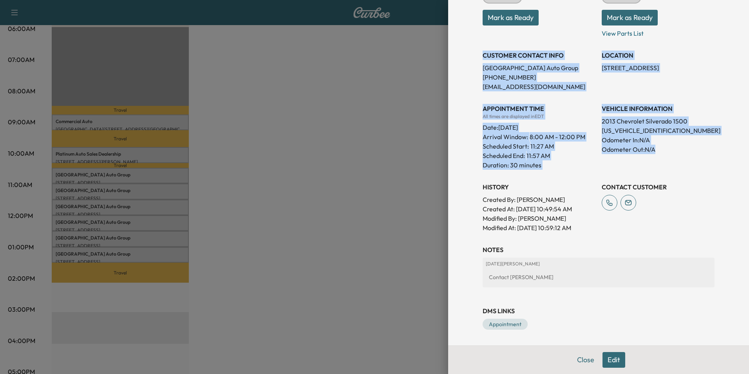 This screenshot has width=749, height=374. What do you see at coordinates (539, 116) in the screenshot?
I see `div: All times are displayed in EDT` at bounding box center [539, 116].